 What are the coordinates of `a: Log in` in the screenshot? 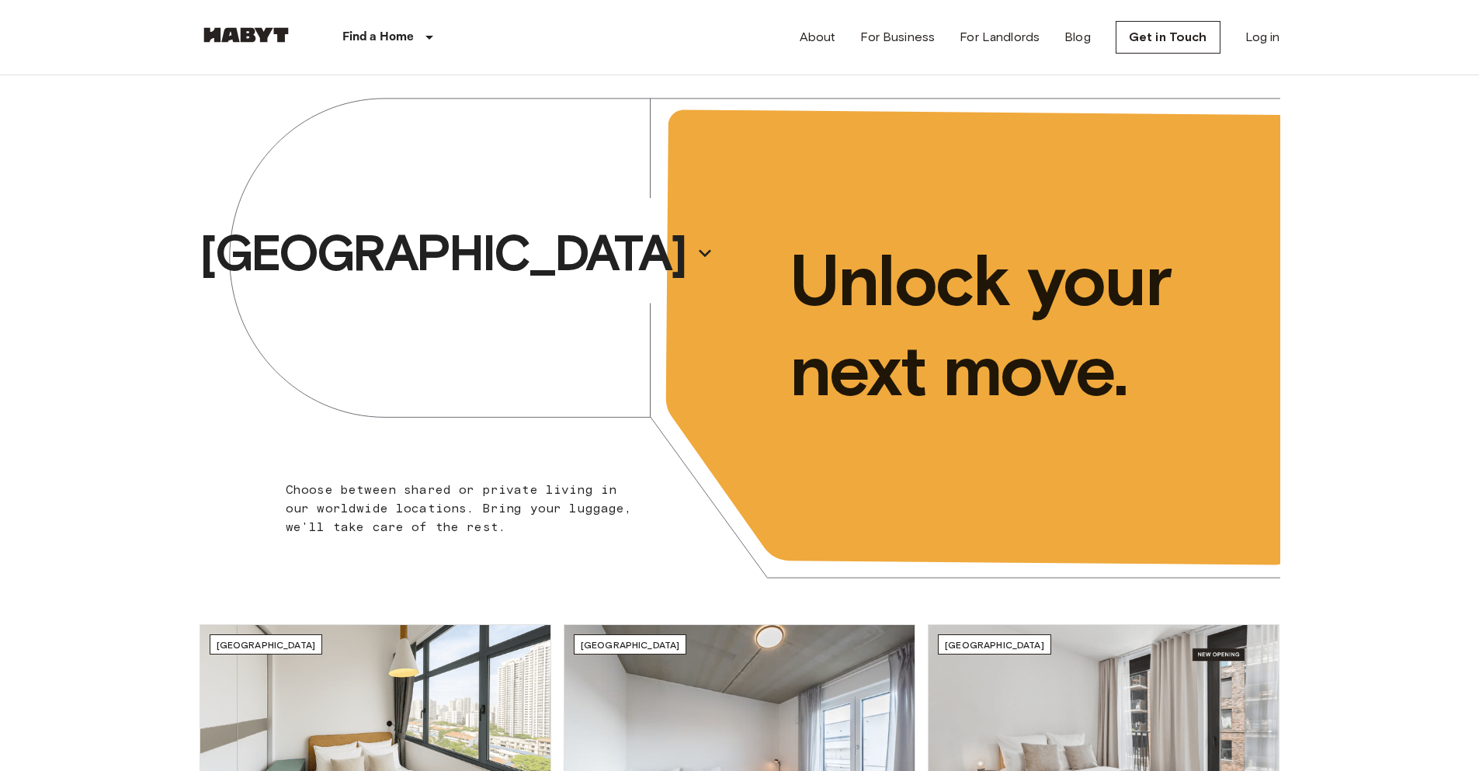 It's located at (1262, 37).